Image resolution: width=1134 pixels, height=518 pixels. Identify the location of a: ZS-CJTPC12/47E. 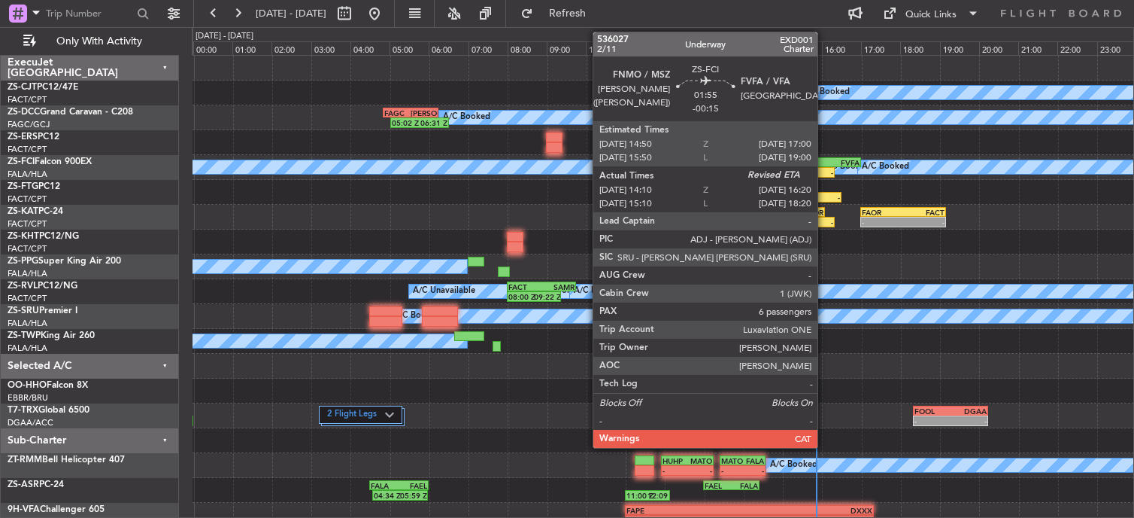
(43, 87).